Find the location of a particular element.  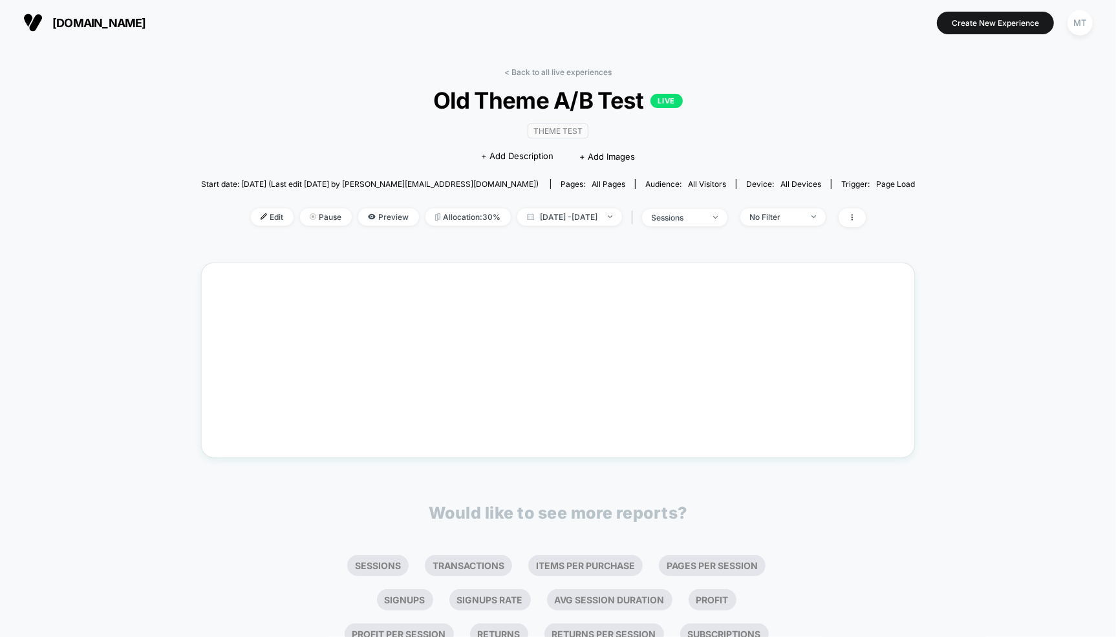

li: Profit is located at coordinates (712, 599).